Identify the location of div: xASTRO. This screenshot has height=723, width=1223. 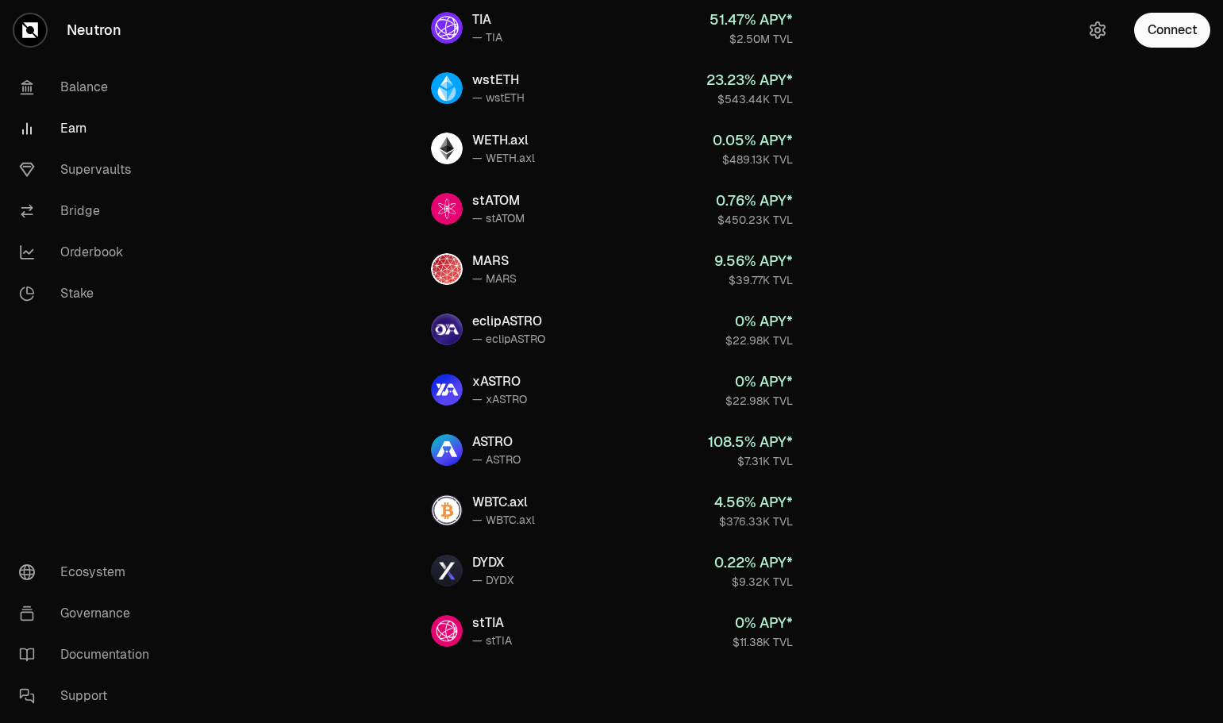
(499, 382).